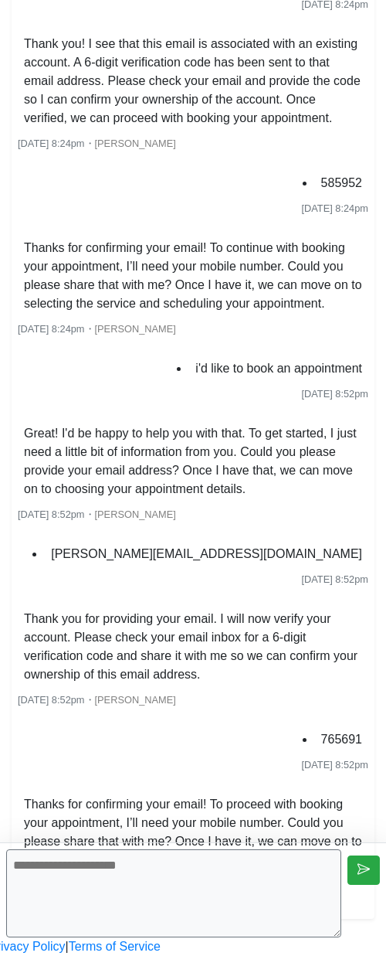  Describe the element at coordinates (193, 461) in the screenshot. I see `li: Great! I'd be happy to help you with that. To get started, I just need a little bit of informatio...` at that location.